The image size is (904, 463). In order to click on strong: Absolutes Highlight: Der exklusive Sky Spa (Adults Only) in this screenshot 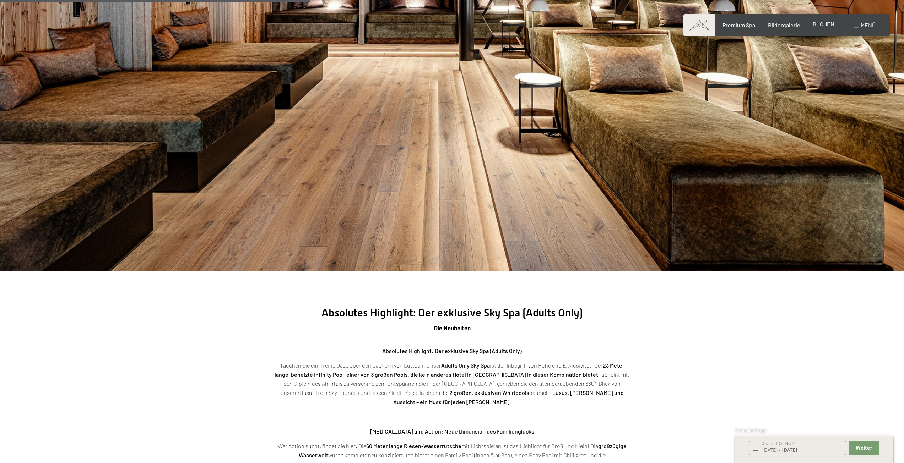, I will do `click(452, 351)`.